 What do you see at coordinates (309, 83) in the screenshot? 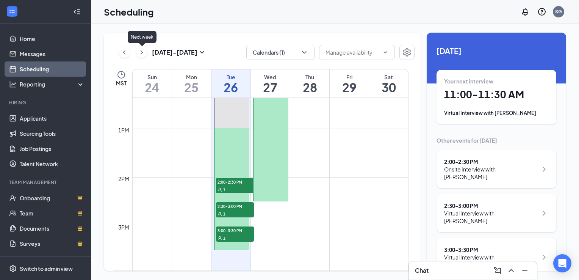
I see `a: August 28, 2025` at bounding box center [309, 83].